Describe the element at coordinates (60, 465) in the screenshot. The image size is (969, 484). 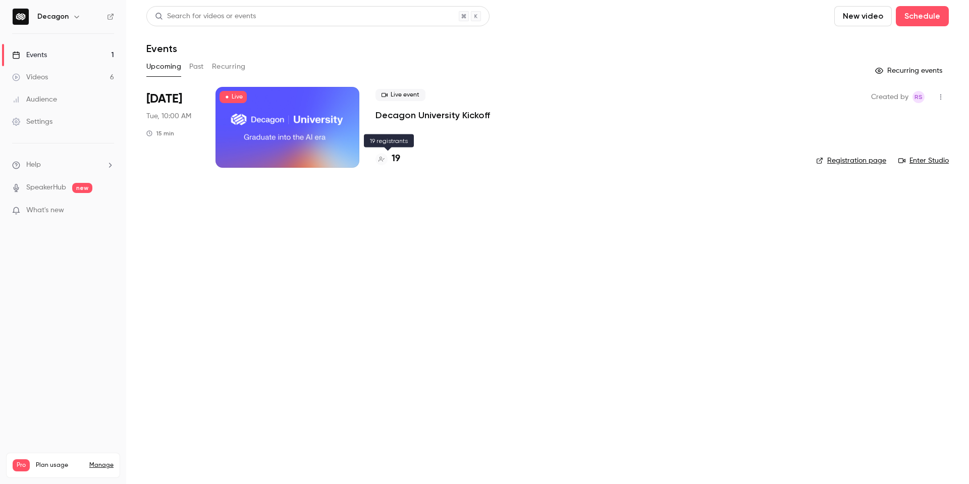
I see `span: Plan usage` at that location.